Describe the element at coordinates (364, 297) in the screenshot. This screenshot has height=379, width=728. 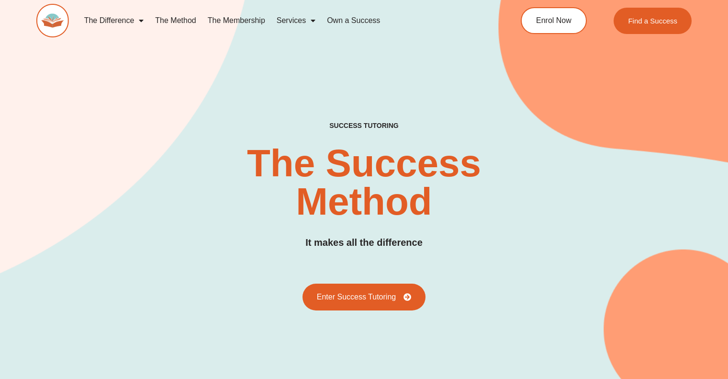
I see `a: Enter Success Tutoring` at that location.